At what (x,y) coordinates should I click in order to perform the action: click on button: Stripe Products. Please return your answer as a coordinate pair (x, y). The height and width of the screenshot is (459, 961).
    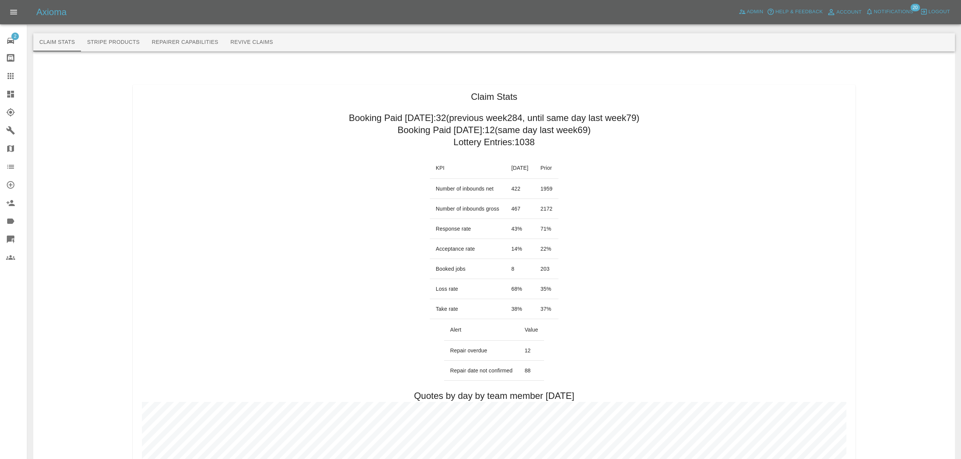
    Looking at the image, I should click on (113, 42).